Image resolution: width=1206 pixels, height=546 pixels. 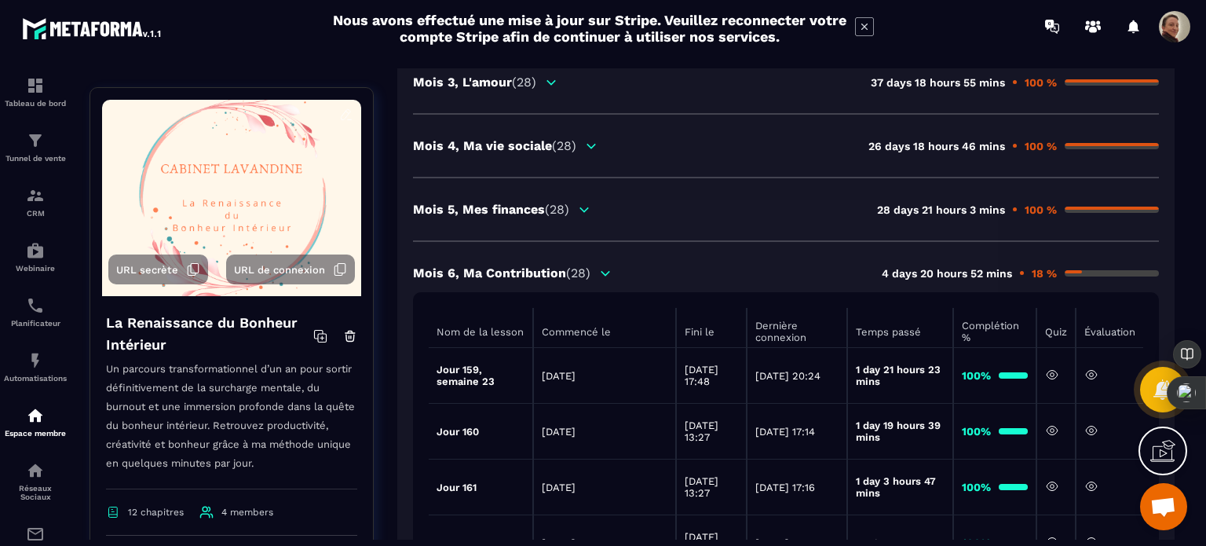 I want to click on a: social-networksocial-networkRéseaux Sociaux, so click(x=35, y=480).